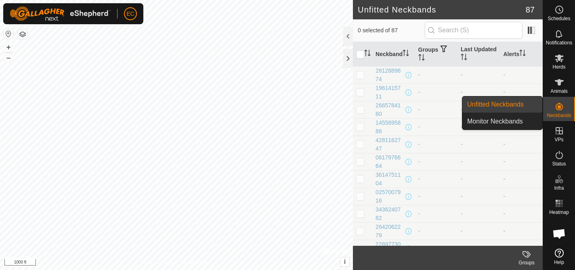  I want to click on button: Map Layers, so click(23, 34).